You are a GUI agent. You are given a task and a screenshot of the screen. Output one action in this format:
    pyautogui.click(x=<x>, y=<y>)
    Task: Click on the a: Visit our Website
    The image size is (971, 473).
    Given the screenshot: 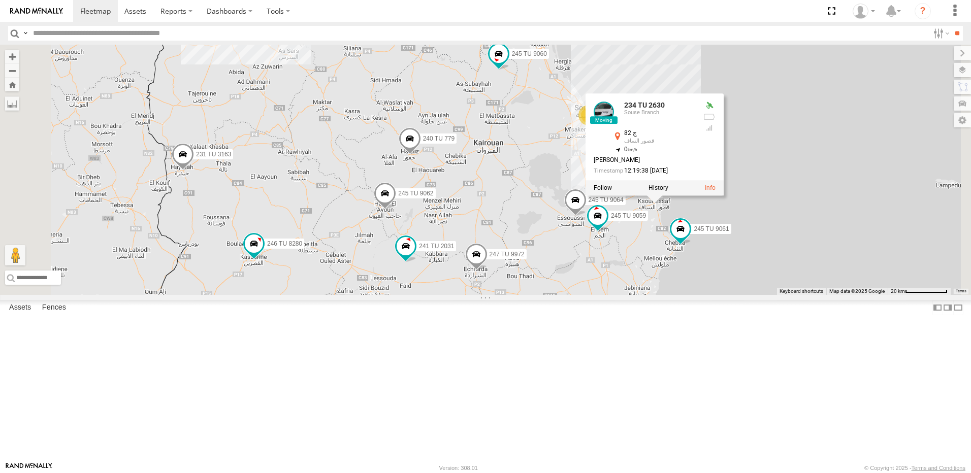 What is the action you would take?
    pyautogui.click(x=29, y=468)
    